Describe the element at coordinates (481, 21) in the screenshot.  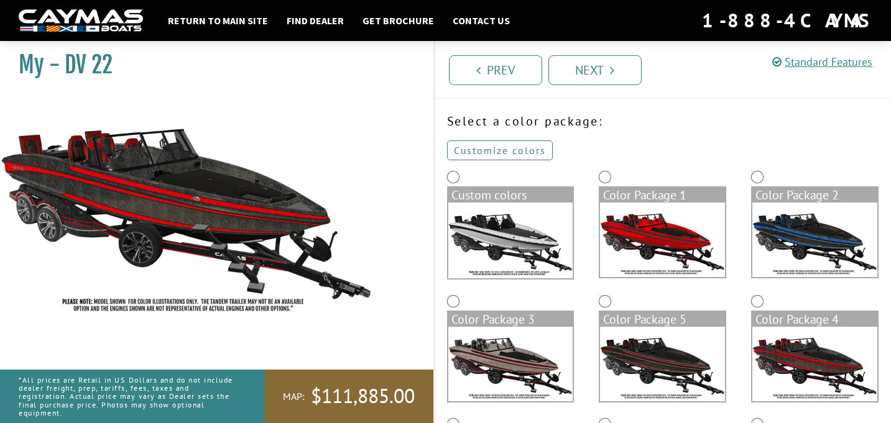
I see `a: Contact Us` at that location.